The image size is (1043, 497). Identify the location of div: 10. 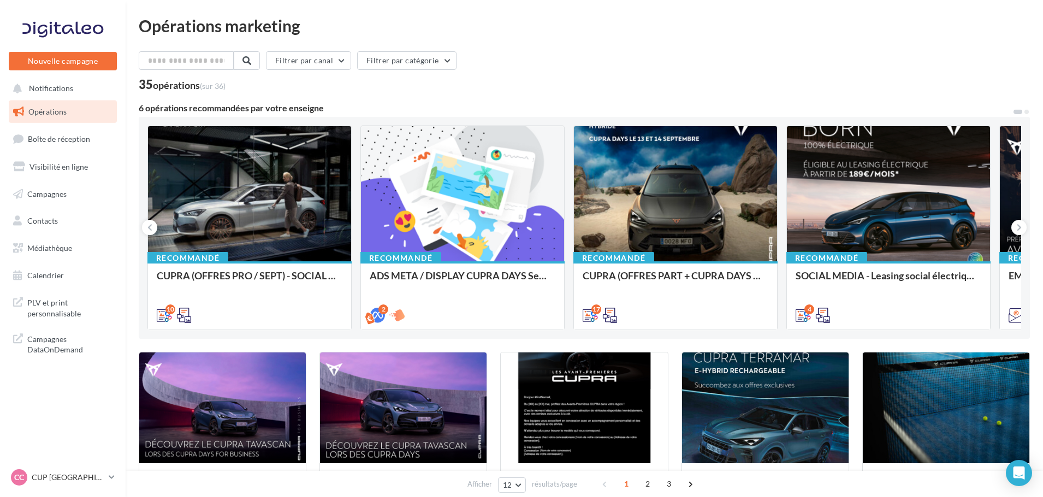
(170, 309).